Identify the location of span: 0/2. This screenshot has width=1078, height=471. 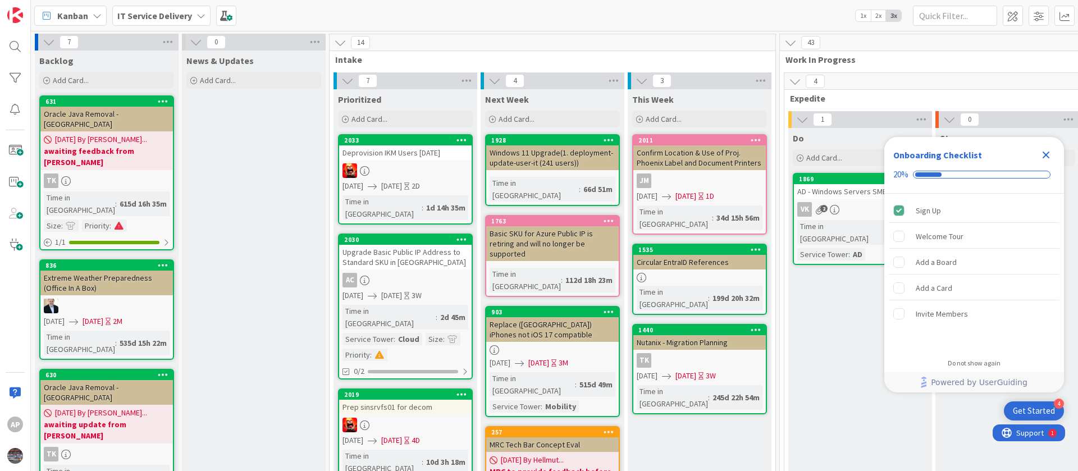
(359, 371).